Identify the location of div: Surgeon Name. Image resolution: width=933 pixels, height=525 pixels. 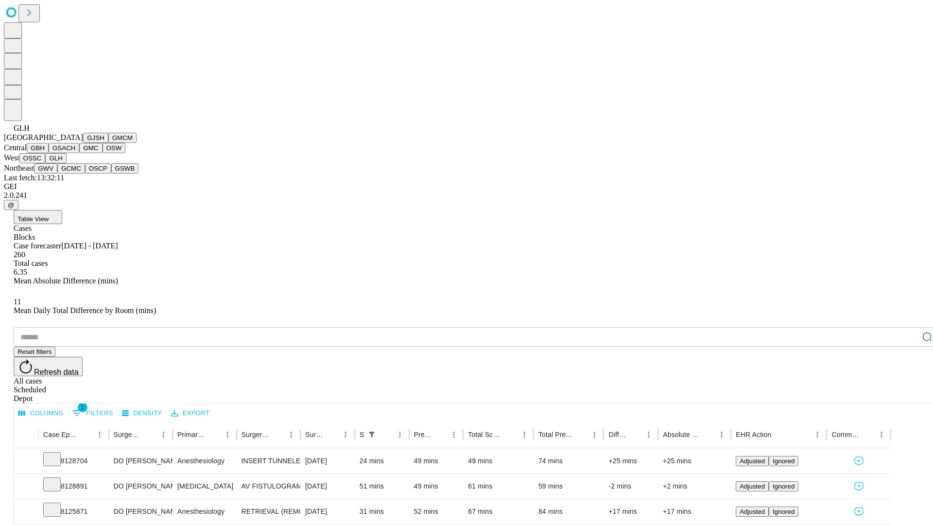
(128, 434).